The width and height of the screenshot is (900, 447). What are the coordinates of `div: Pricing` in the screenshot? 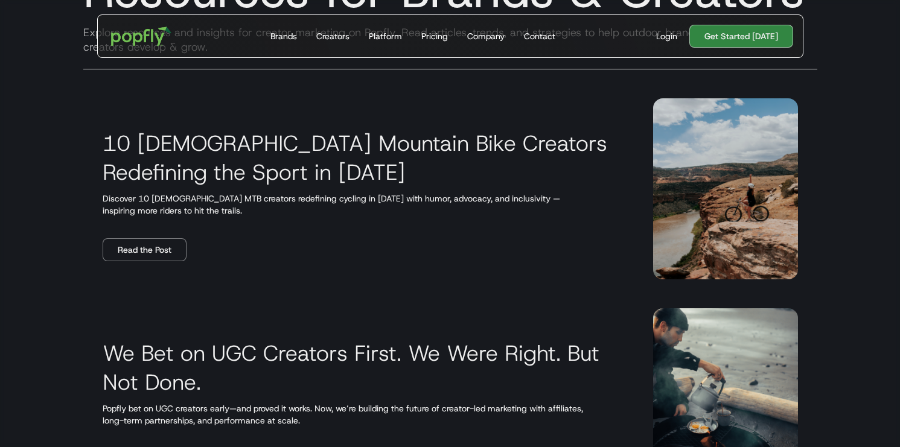 It's located at (434, 36).